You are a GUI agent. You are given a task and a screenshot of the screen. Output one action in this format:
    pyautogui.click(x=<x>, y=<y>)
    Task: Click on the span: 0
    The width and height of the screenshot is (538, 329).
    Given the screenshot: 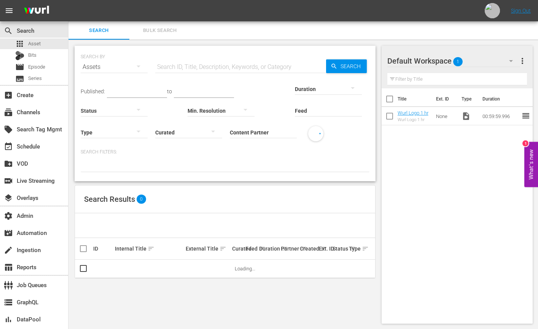 What is the action you would take?
    pyautogui.click(x=141, y=199)
    